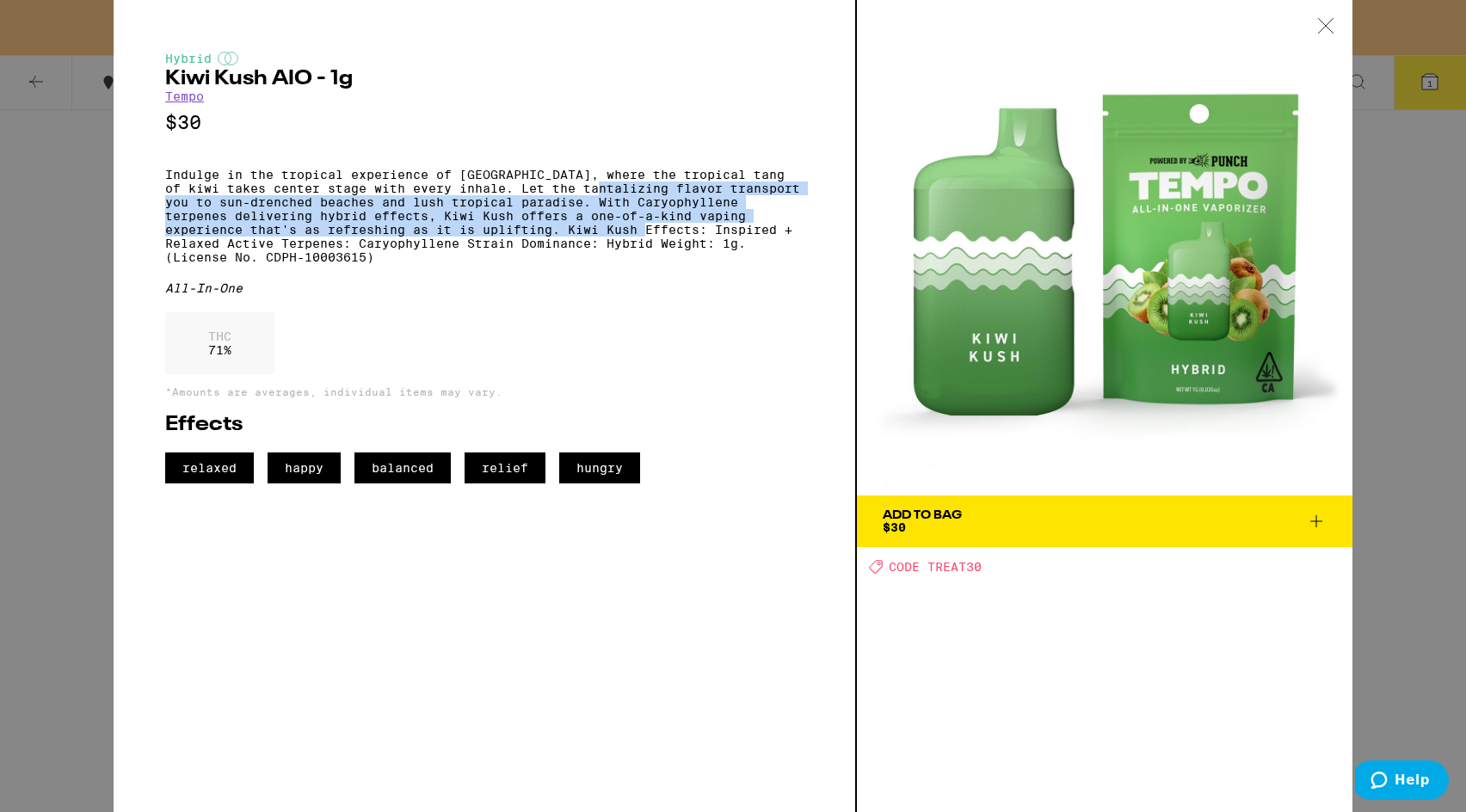 The height and width of the screenshot is (812, 1466). What do you see at coordinates (219, 343) in the screenshot?
I see `div: 71 %` at bounding box center [219, 343].